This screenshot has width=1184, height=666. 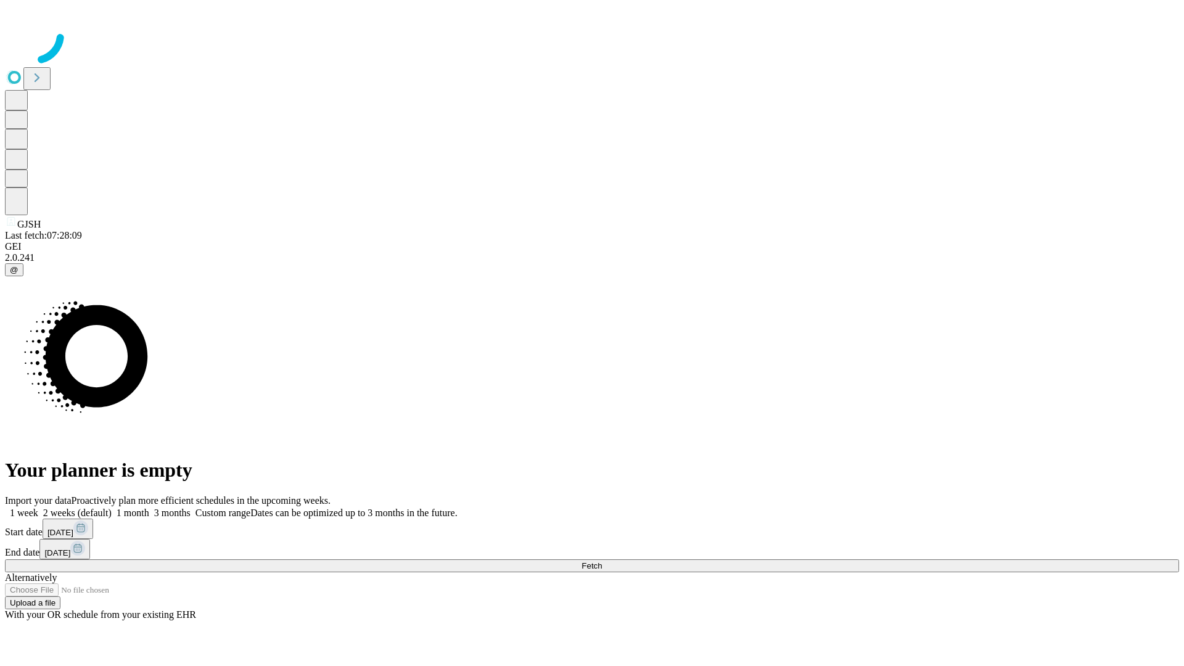 I want to click on h1: Your planner is empty, so click(x=592, y=470).